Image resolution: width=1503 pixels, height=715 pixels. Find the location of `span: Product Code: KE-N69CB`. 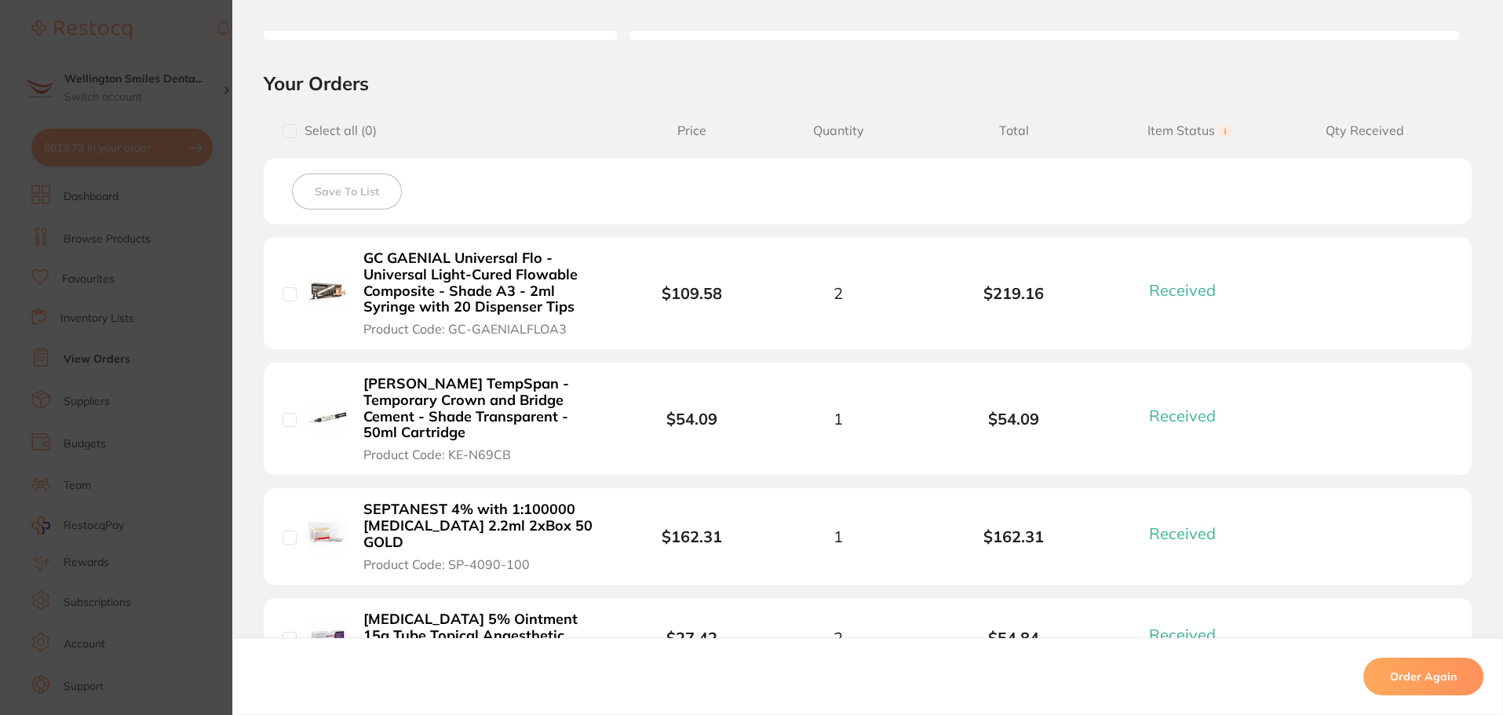

span: Product Code: KE-N69CB is located at coordinates (437, 454).